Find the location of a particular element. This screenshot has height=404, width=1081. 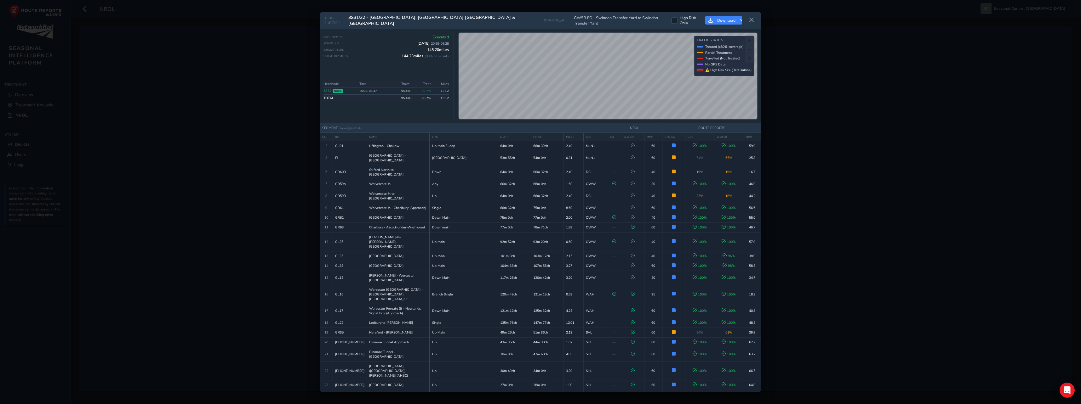

span: 14 is located at coordinates (326, 266).